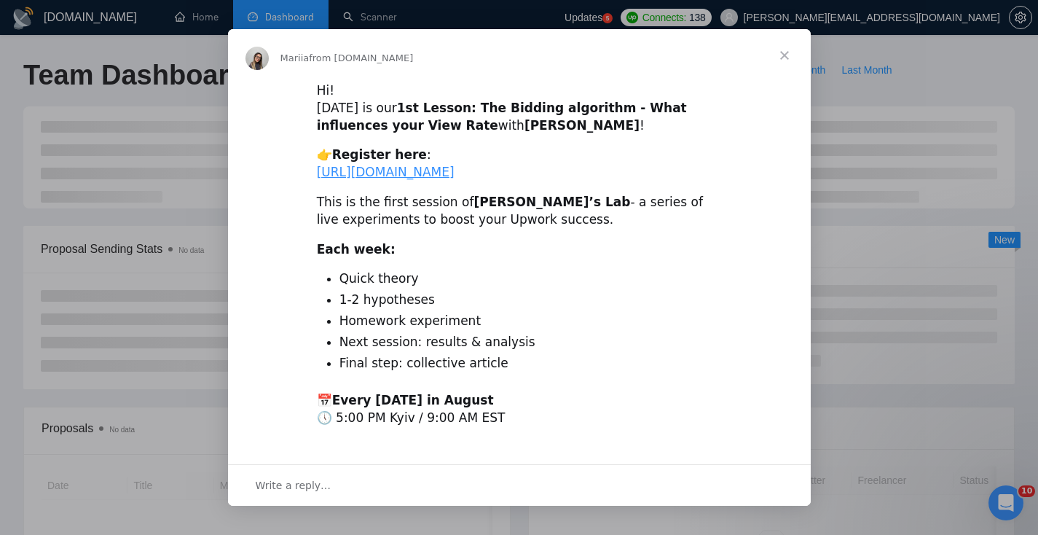 The height and width of the screenshot is (535, 1038). Describe the element at coordinates (257, 58) in the screenshot. I see `img: Profile image for Mariia` at that location.